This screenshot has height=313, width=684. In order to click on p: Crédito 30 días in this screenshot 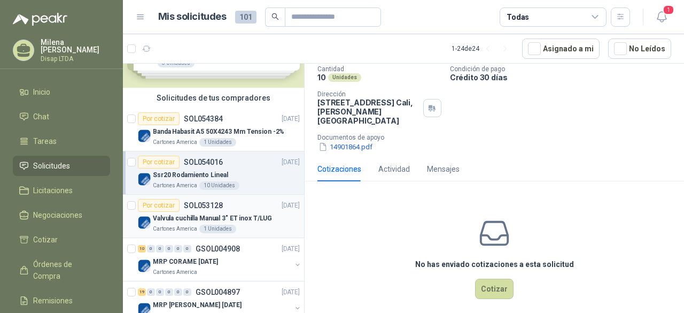, I will do `click(565, 77)`.